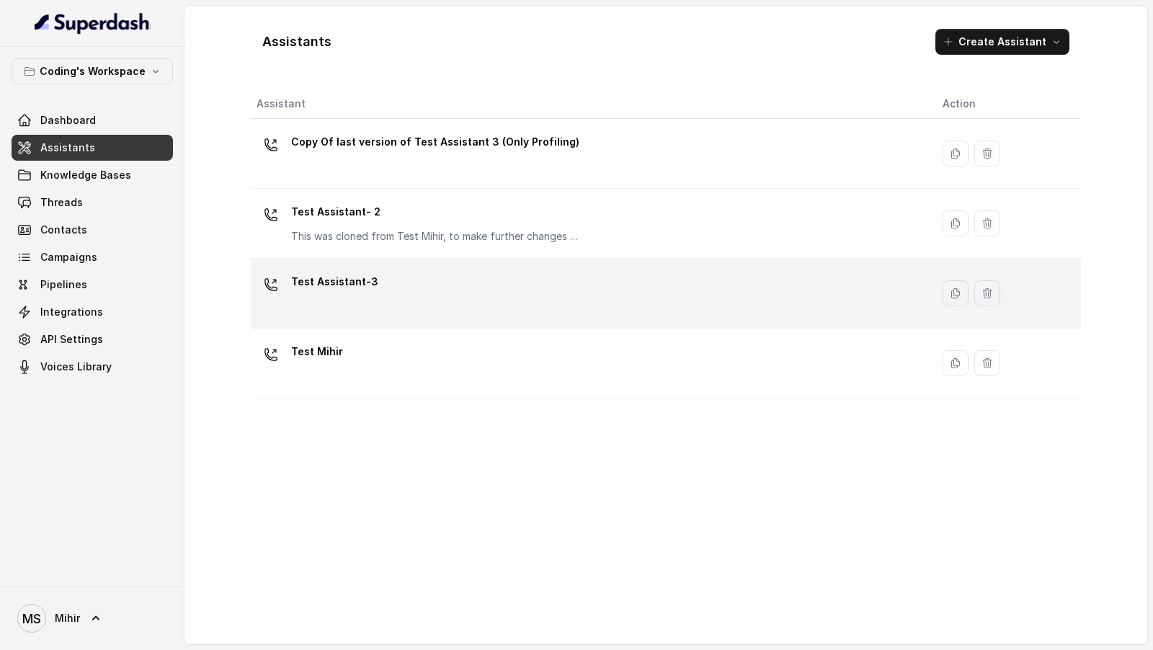  I want to click on p: Copy Of last version of Test Assistant 3 (Only Profiling), so click(435, 142).